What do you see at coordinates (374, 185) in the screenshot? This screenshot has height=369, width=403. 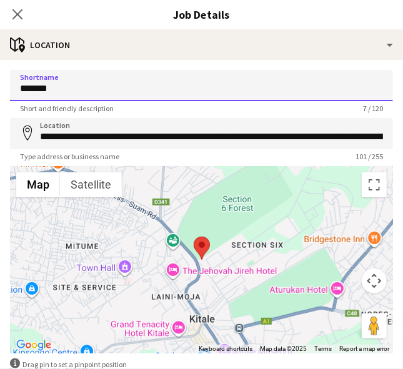 I see `button: Toggle fullscreen view` at bounding box center [374, 185].